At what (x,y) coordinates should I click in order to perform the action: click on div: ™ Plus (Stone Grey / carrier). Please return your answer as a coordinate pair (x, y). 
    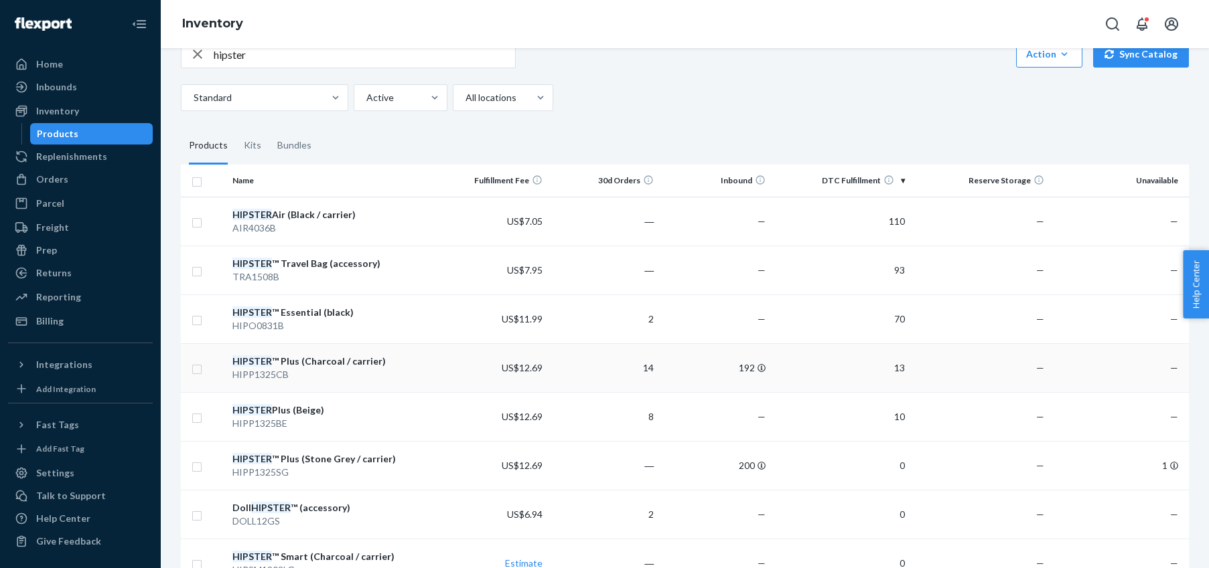
    Looking at the image, I should click on (331, 459).